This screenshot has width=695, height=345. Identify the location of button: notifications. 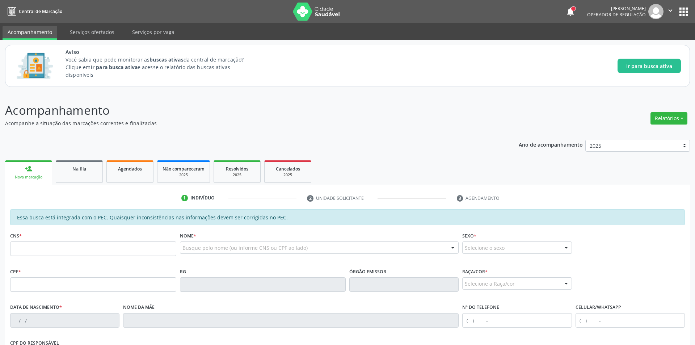
(571, 12).